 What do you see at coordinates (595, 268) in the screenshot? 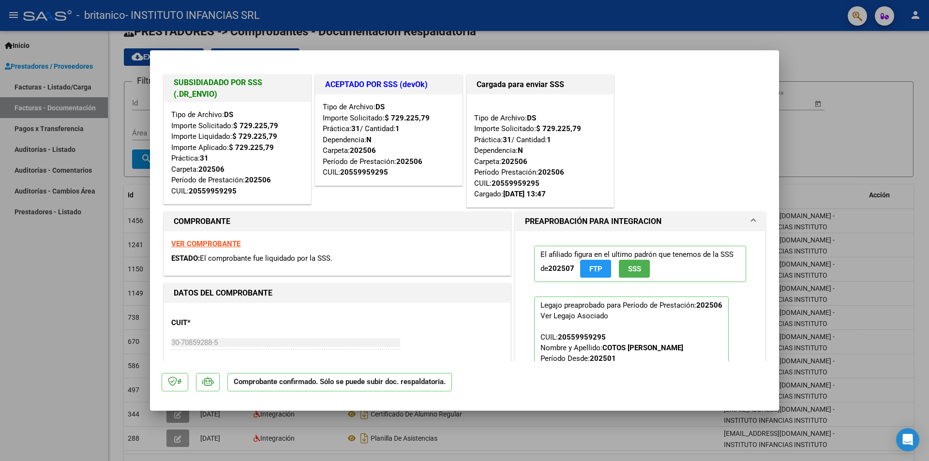
I see `button: FTP` at bounding box center [595, 268].